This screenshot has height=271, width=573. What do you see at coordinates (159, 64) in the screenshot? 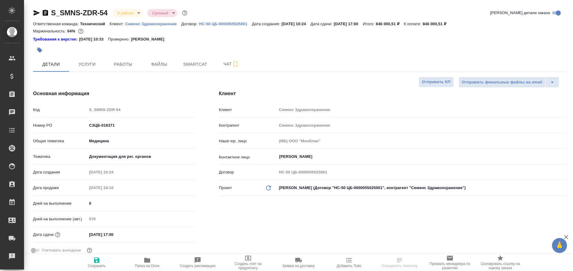
I see `span: Файлы` at bounding box center [159, 64].